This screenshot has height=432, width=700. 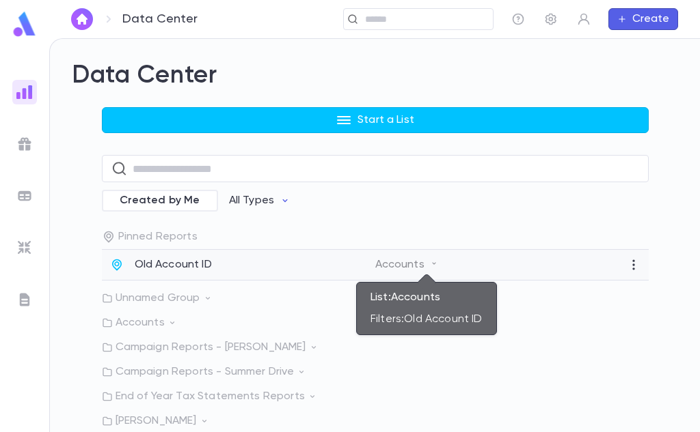 What do you see at coordinates (374, 76) in the screenshot?
I see `h2: Data Center` at bounding box center [374, 76].